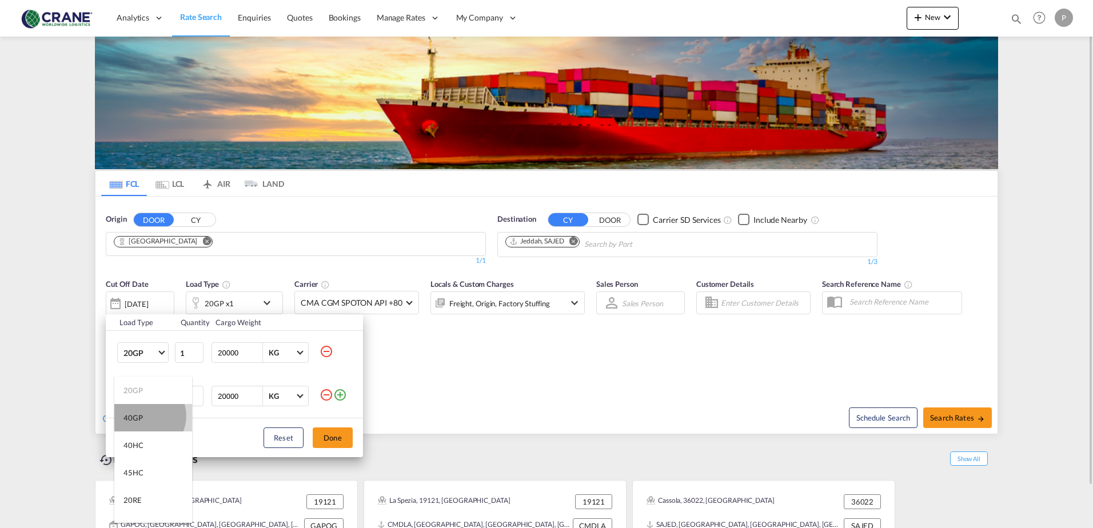  I want to click on div: 40GP, so click(133, 418).